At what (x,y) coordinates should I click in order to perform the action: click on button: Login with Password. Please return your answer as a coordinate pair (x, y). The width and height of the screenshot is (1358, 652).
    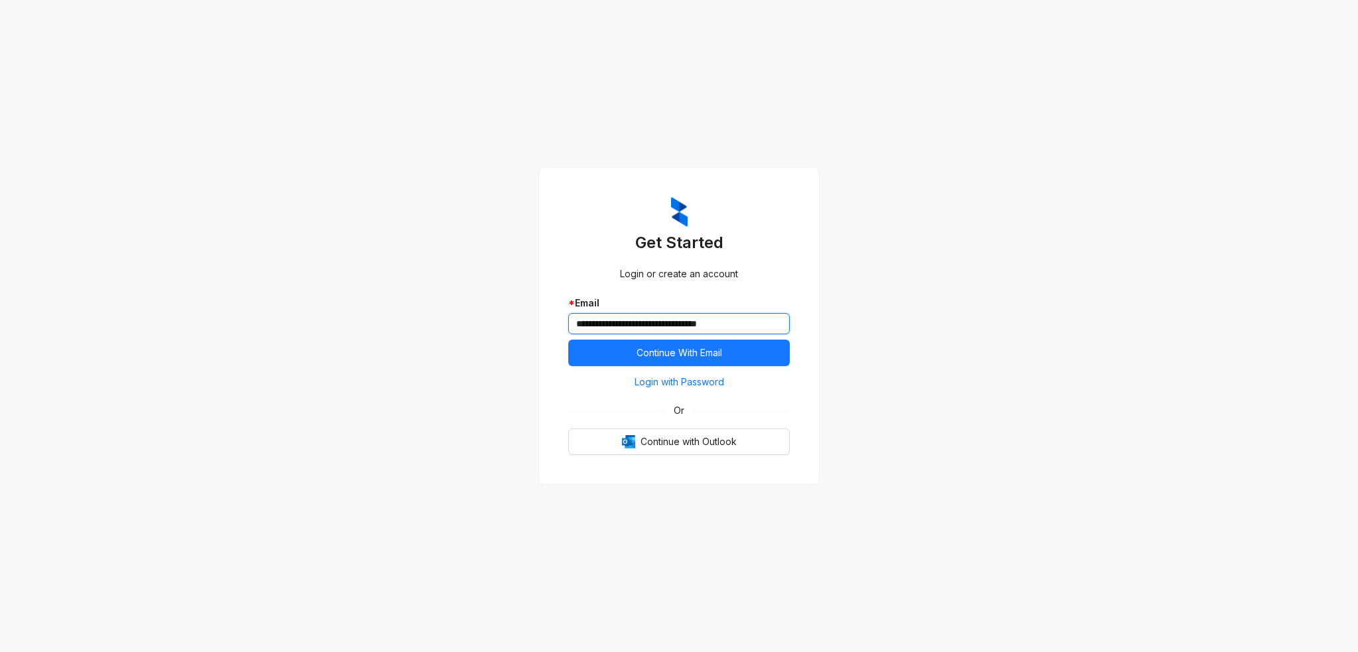
    Looking at the image, I should click on (679, 382).